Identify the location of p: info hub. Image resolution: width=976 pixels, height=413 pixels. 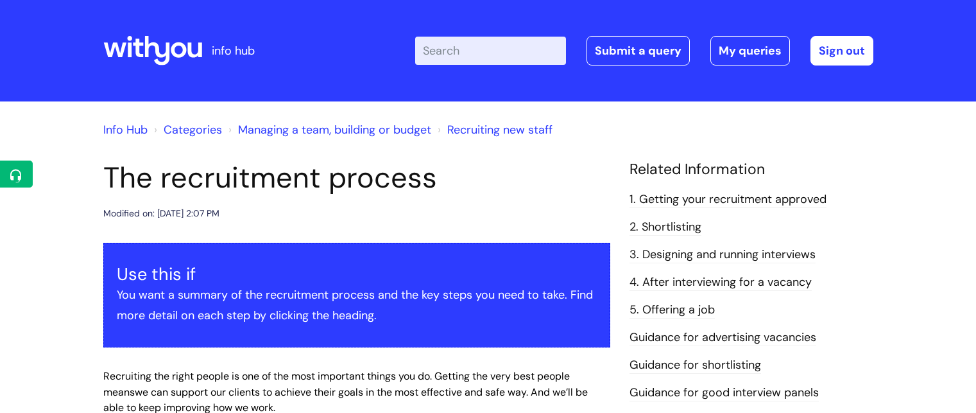
(233, 51).